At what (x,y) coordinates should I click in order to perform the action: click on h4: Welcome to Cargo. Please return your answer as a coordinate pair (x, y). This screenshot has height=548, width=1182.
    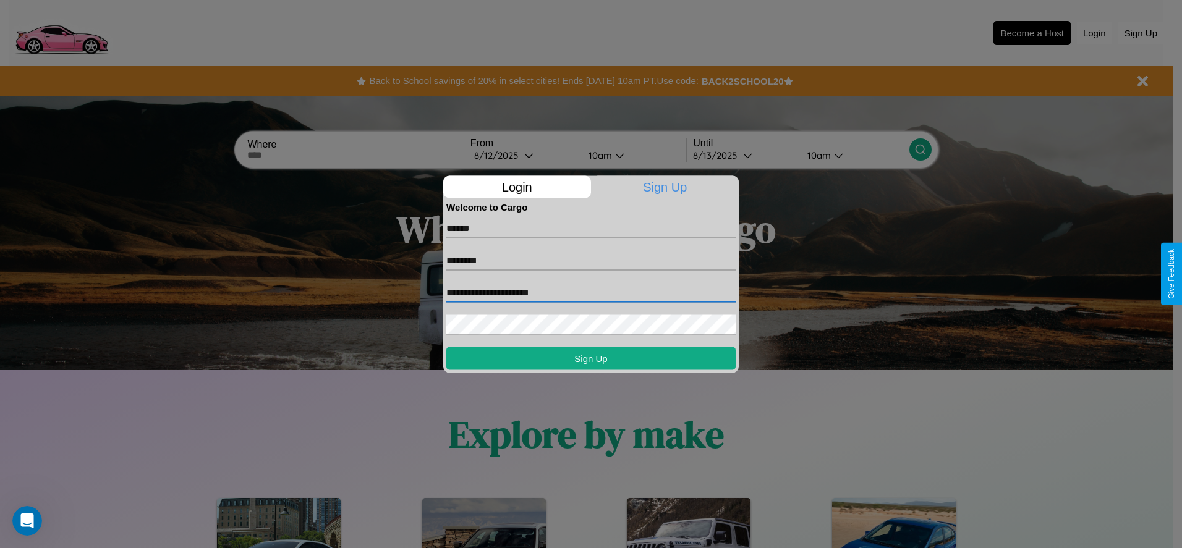
    Looking at the image, I should click on (591, 206).